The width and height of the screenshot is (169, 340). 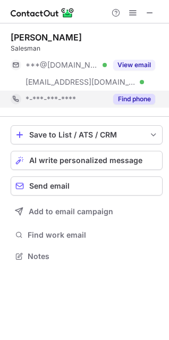 I want to click on span: Add to email campaign, so click(x=71, y=211).